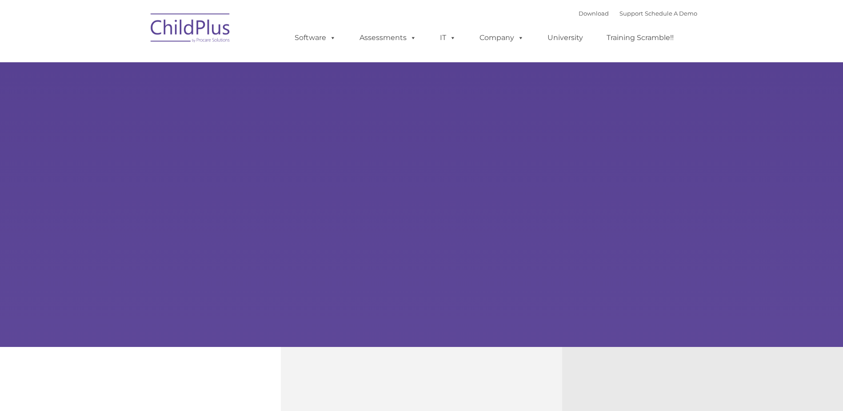 This screenshot has width=843, height=411. What do you see at coordinates (315, 38) in the screenshot?
I see `a: Software` at bounding box center [315, 38].